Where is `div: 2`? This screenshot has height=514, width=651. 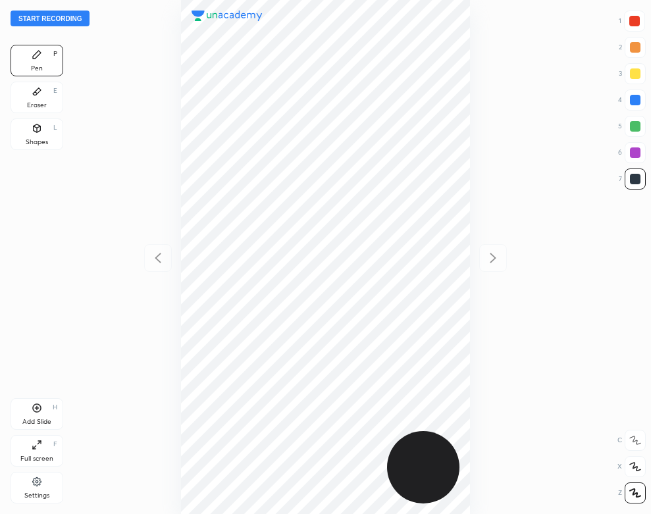 div: 2 is located at coordinates (632, 47).